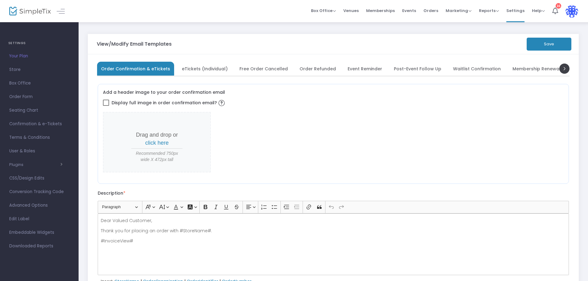 This screenshot has width=588, height=281. Describe the element at coordinates (39, 138) in the screenshot. I see `span: Terms & Conditions` at that location.